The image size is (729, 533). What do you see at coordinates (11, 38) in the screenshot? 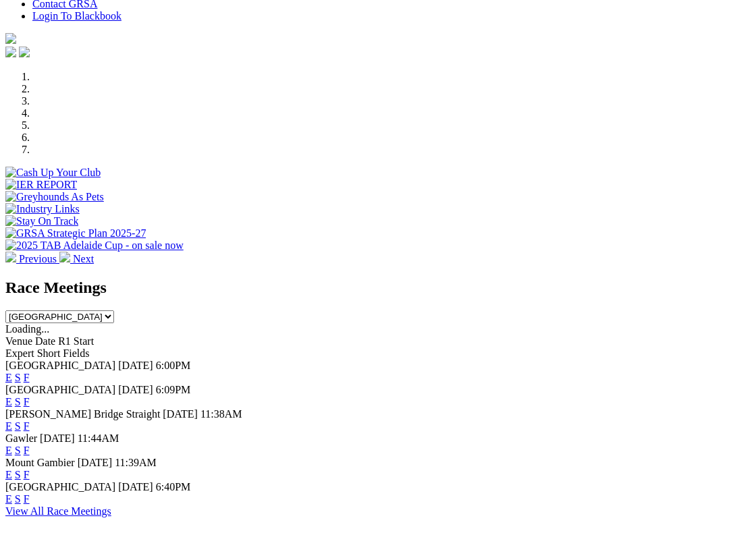
I see `img: logo-grsa-white.png` at bounding box center [11, 38].